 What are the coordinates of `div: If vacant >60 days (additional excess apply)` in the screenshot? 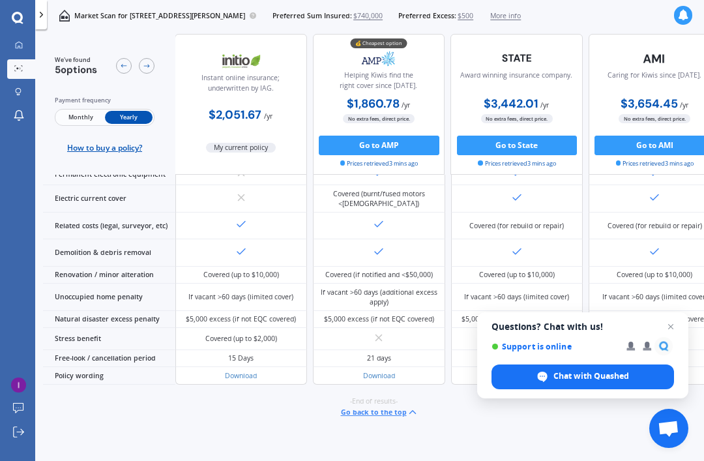 It's located at (379, 297).